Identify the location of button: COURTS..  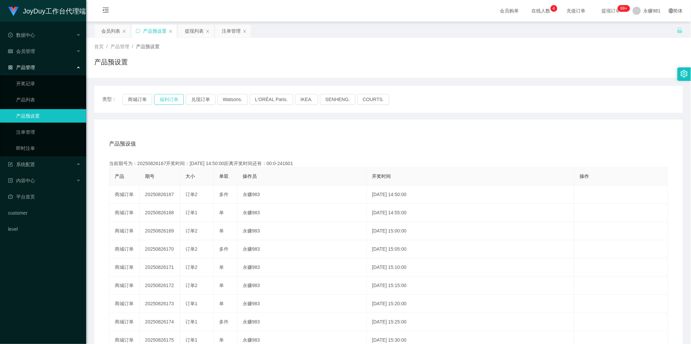
(373, 99).